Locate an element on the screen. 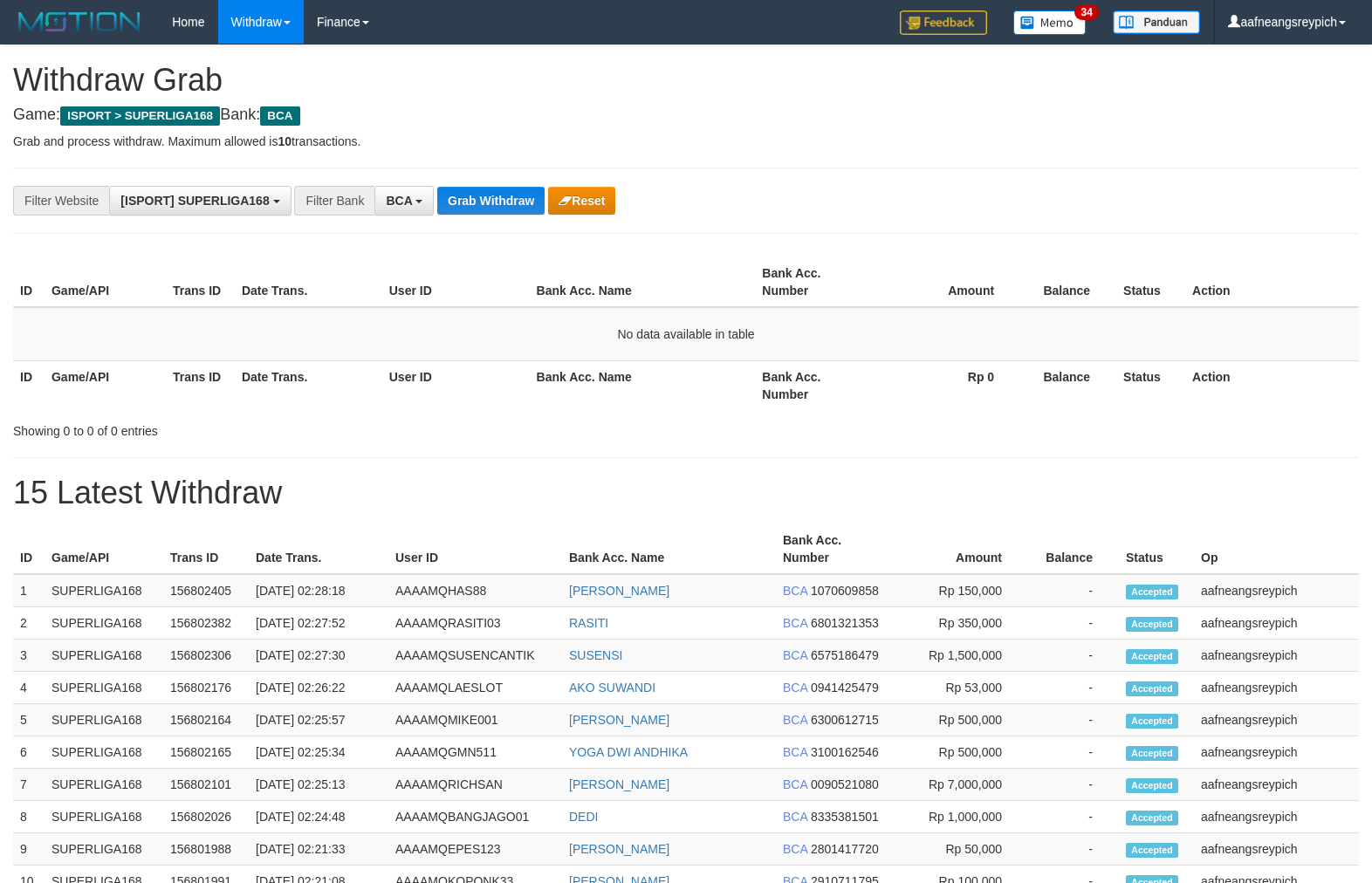 Image resolution: width=1372 pixels, height=883 pixels. span: Copy 6575186479 to clipboard is located at coordinates (845, 656).